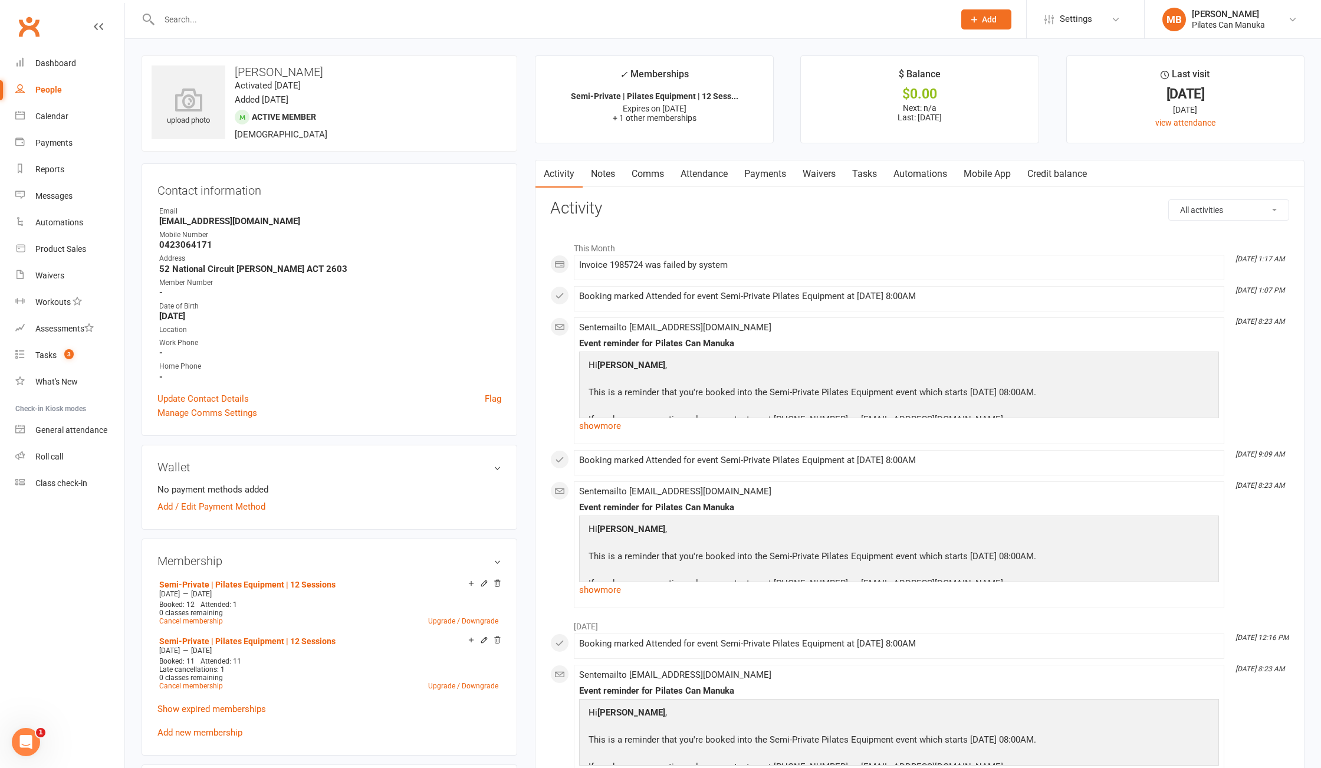  Describe the element at coordinates (48, 90) in the screenshot. I see `div: People` at that location.